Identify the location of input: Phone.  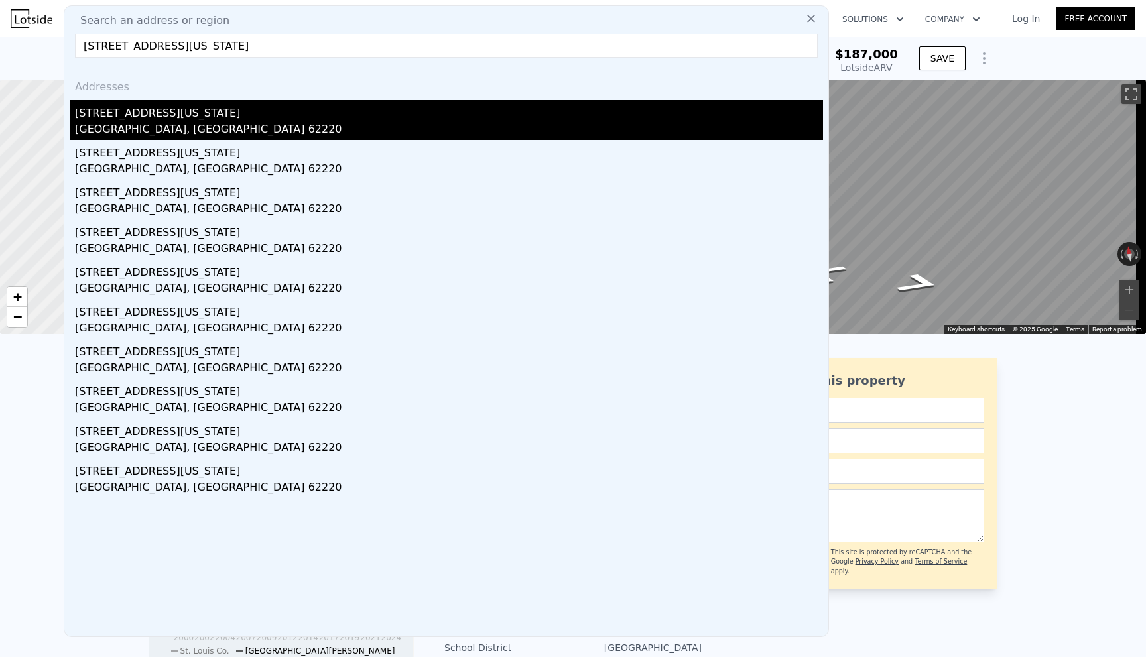
(865, 472).